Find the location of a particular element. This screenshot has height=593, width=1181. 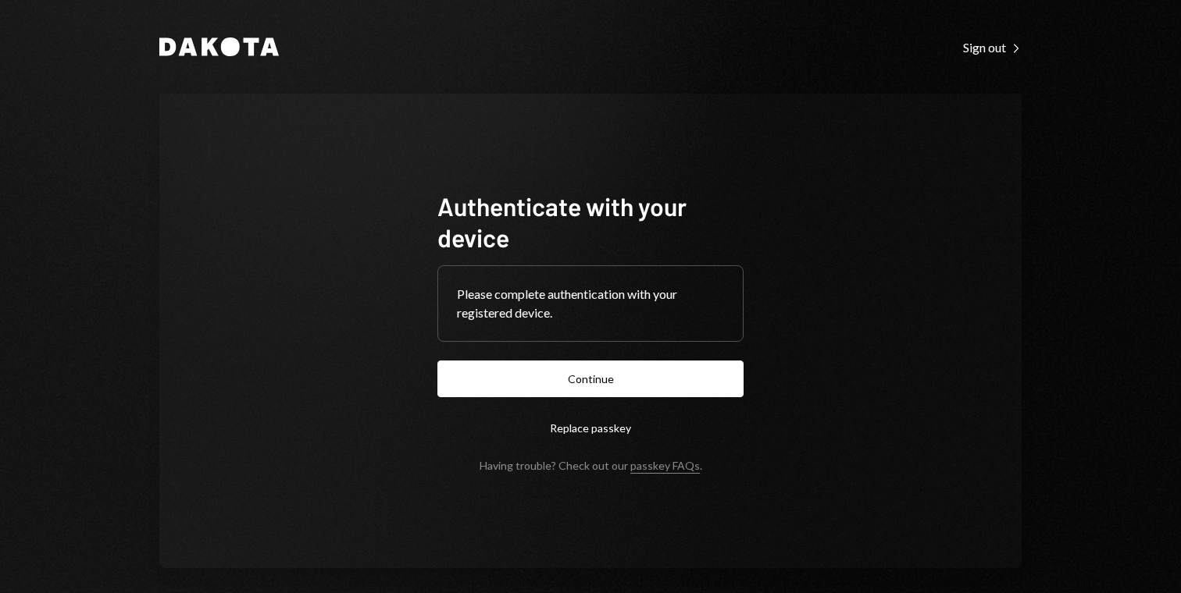

a: Sign out is located at coordinates (992, 47).